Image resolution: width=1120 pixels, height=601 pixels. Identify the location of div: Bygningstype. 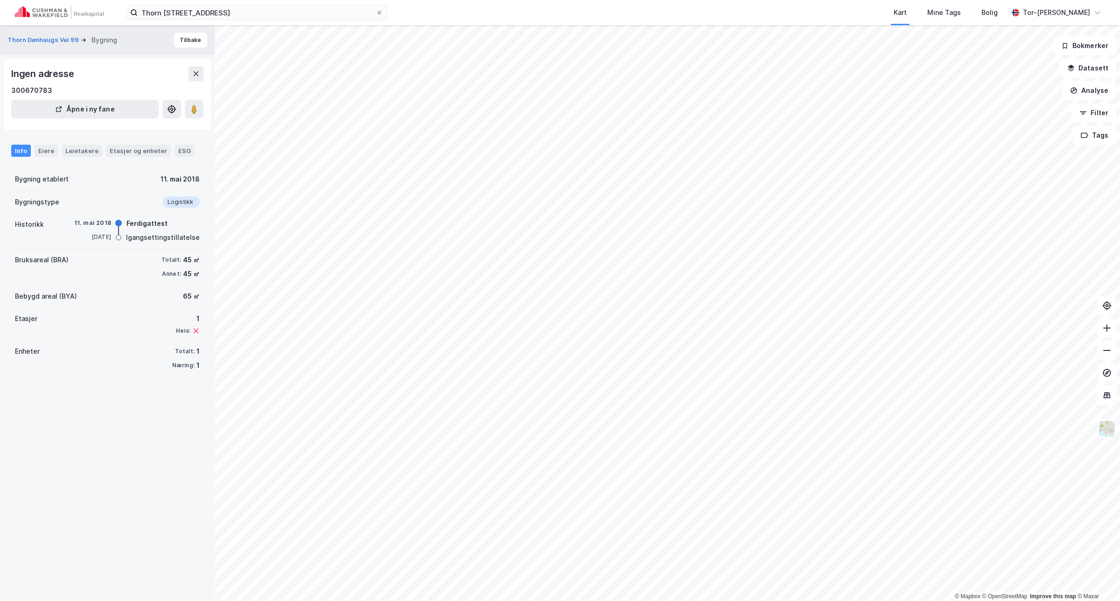
(37, 202).